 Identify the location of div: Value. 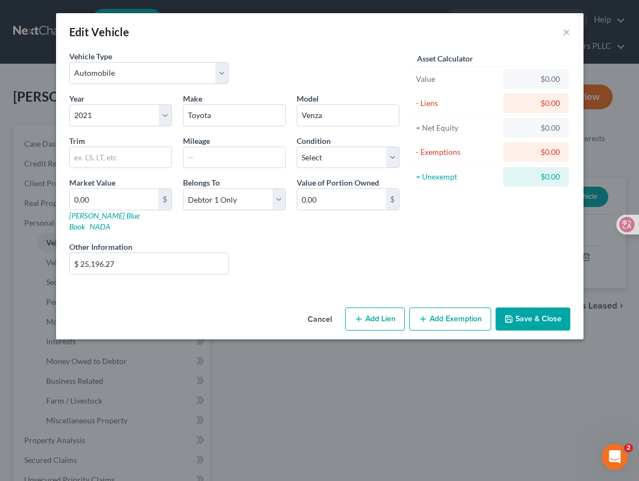
(457, 79).